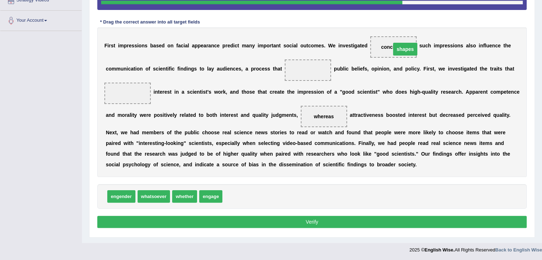 The height and width of the screenshot is (260, 542). I want to click on b: g, so click(465, 69).